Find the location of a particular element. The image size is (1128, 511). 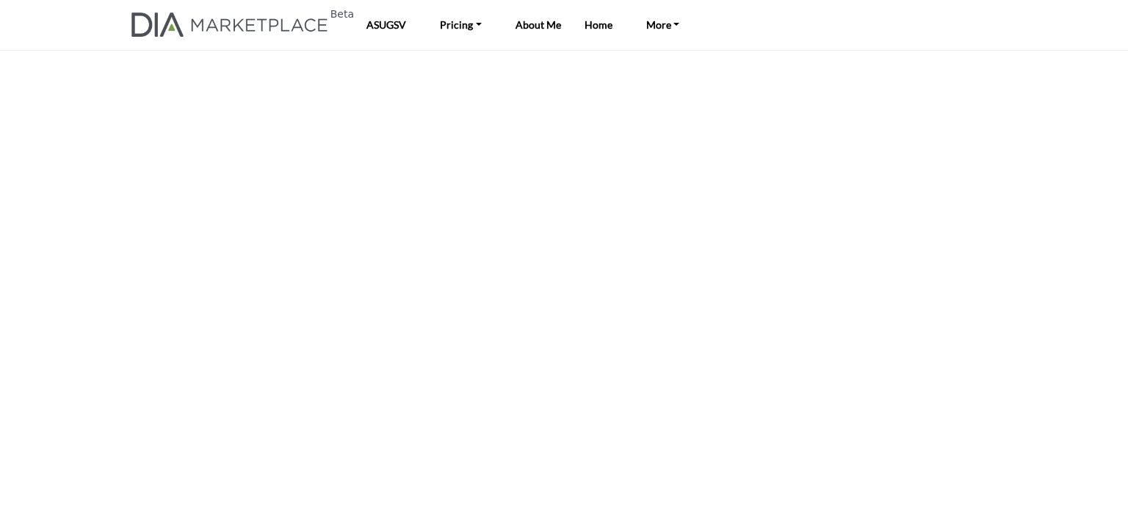

a: Beta is located at coordinates (234, 24).